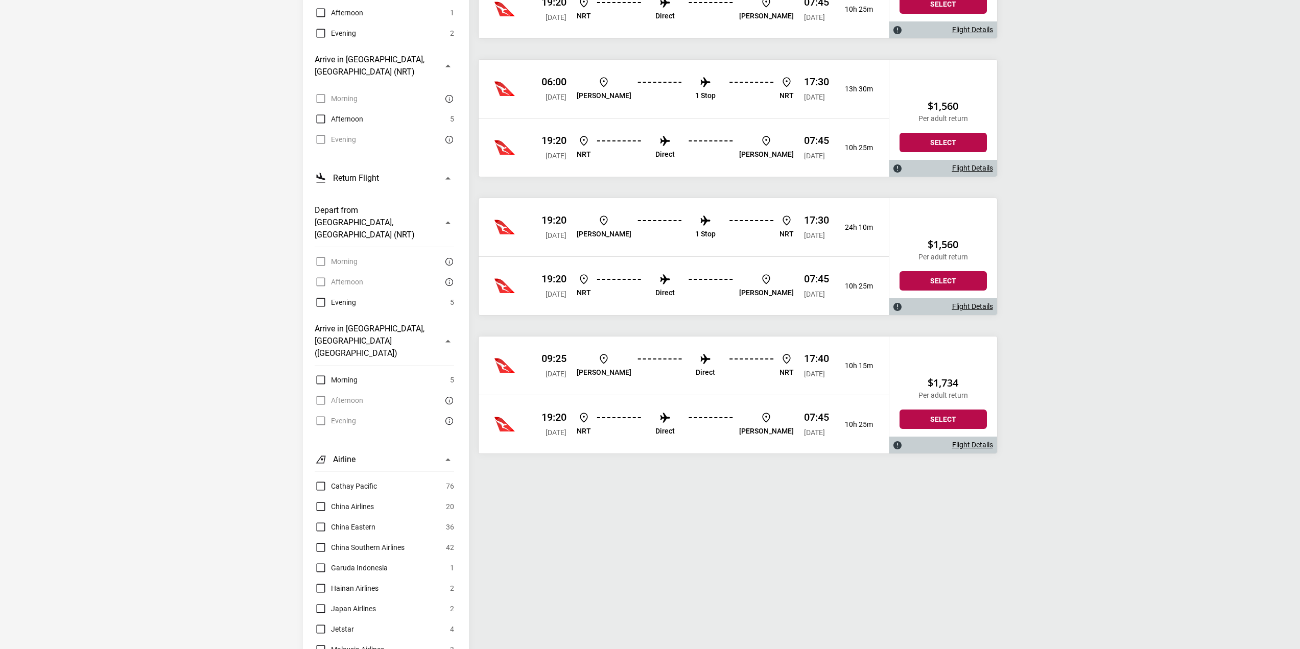  Describe the element at coordinates (450, 527) in the screenshot. I see `span: 36` at that location.